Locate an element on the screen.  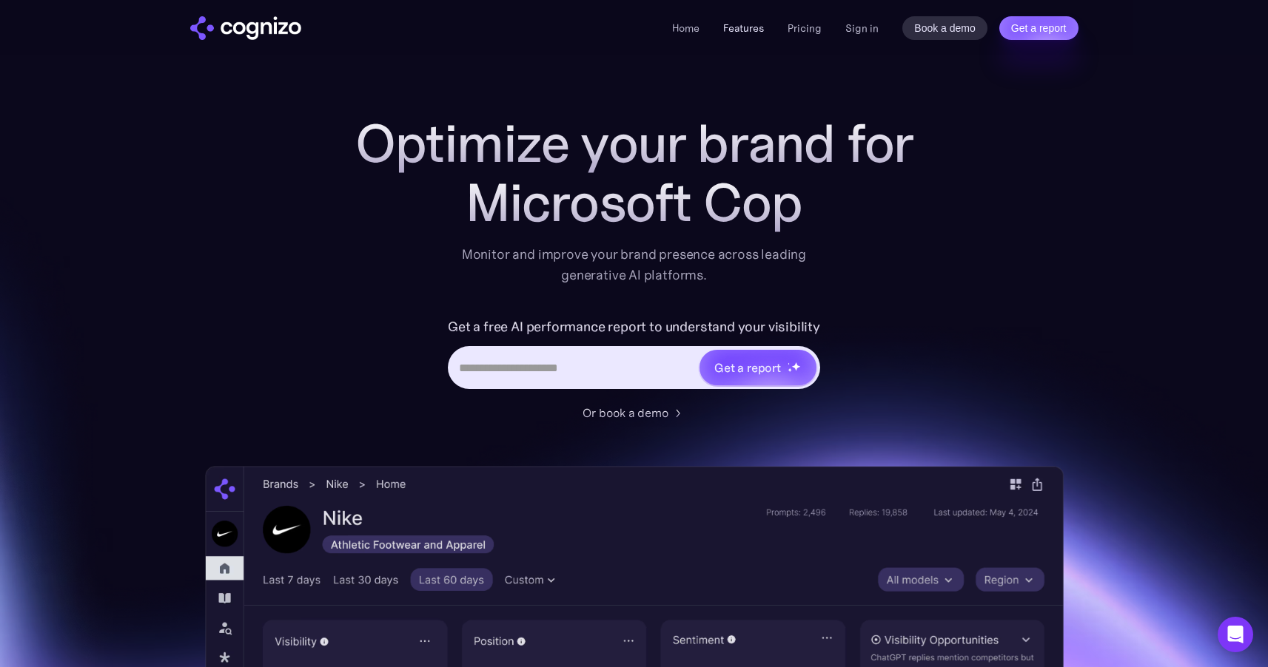
div: Microsoft Cop is located at coordinates (634, 203).